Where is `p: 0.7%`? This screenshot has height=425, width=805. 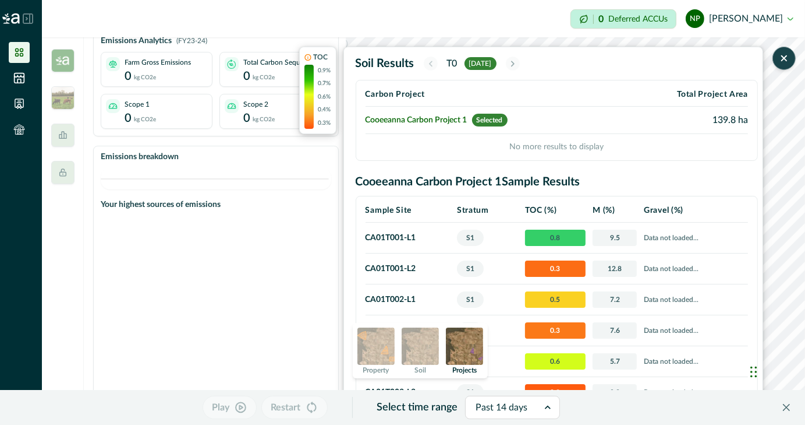 p: 0.7% is located at coordinates (325, 83).